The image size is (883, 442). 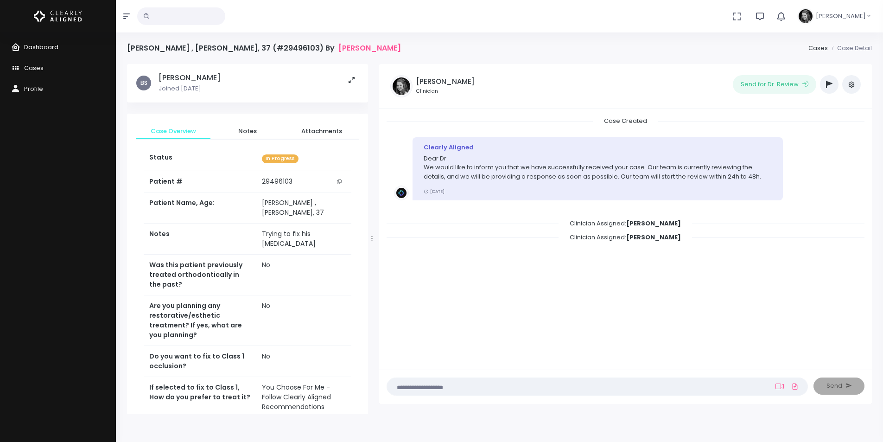 What do you see at coordinates (445, 91) in the screenshot?
I see `small: Clinician` at bounding box center [445, 91].